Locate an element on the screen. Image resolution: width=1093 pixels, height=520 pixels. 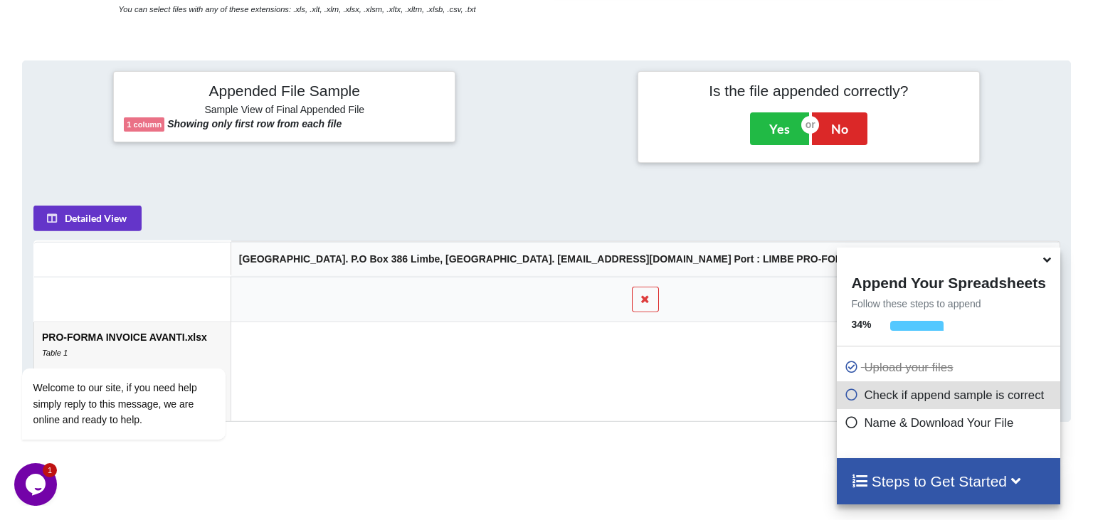
button: Detailed View is located at coordinates (87, 218).